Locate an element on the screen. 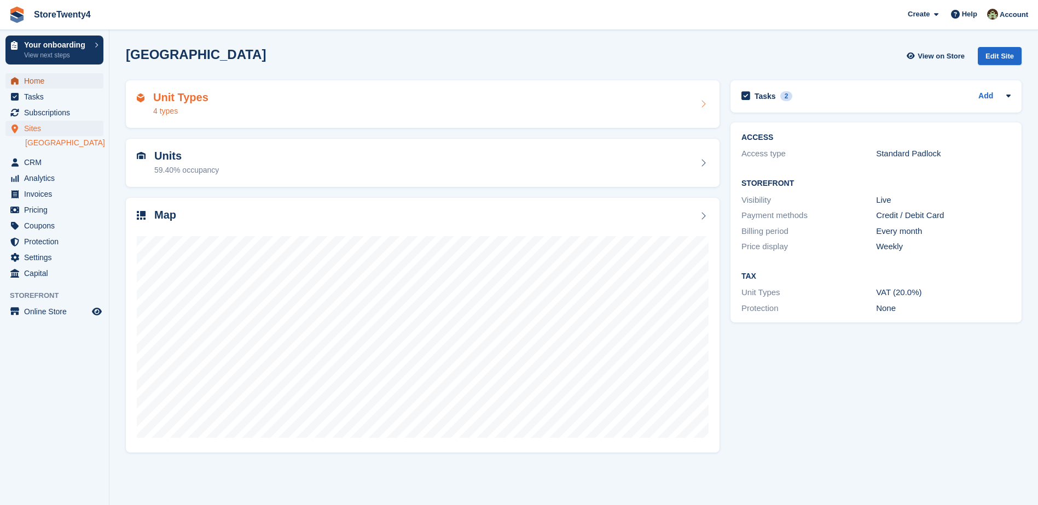 The width and height of the screenshot is (1038, 505). div: Every month is located at coordinates (943, 231).